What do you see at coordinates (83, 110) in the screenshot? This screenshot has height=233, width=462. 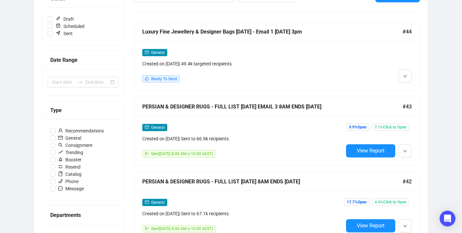 I see `div: Type` at bounding box center [83, 110].